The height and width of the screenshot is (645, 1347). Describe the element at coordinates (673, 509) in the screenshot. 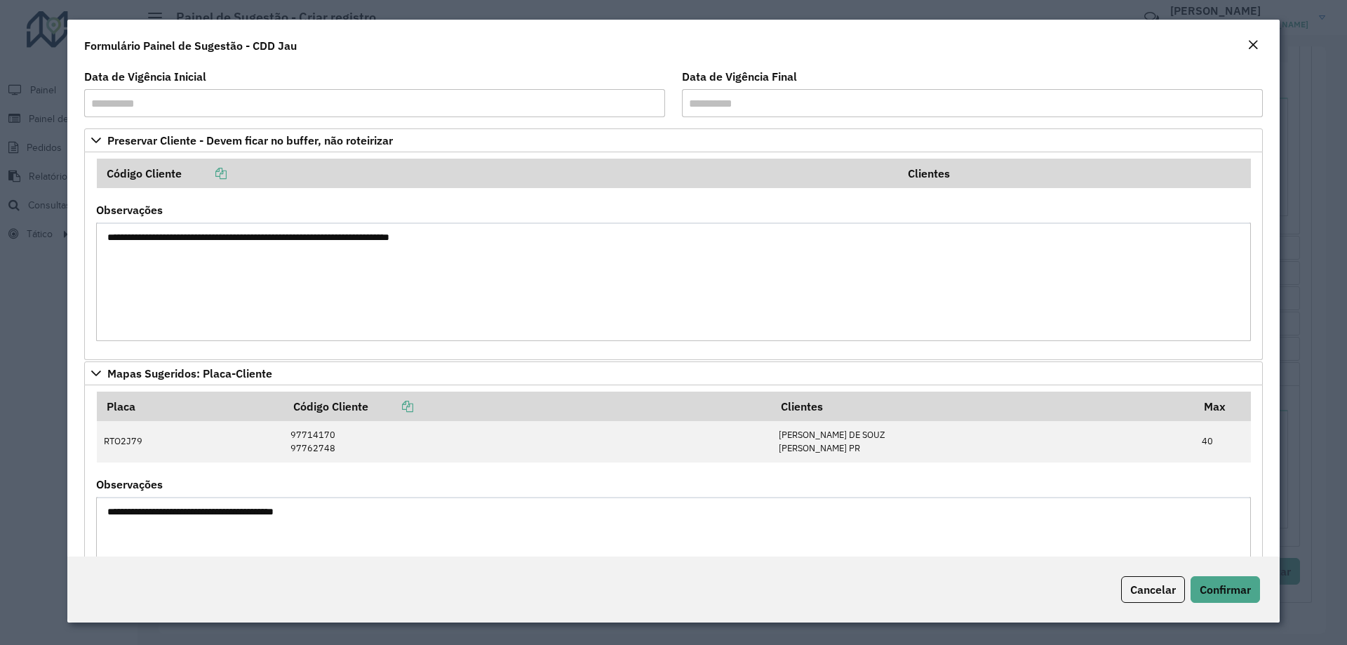

I see `div: Mapas Sugeridos: Placa-Cliente` at that location.